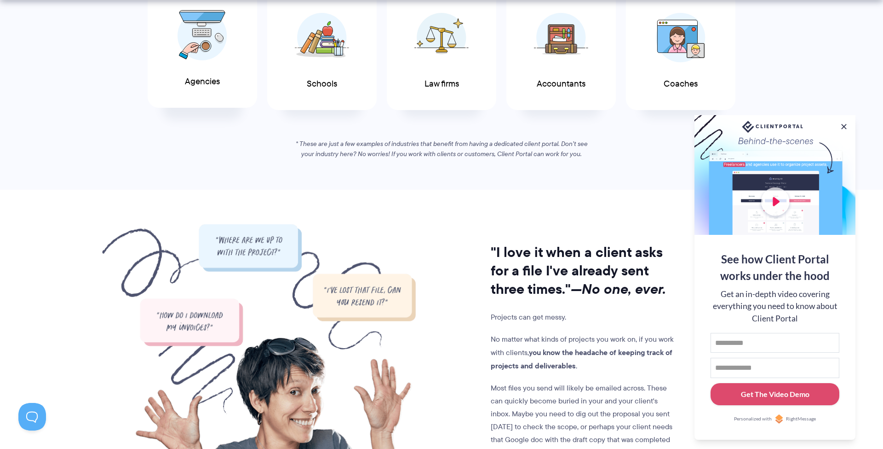 This screenshot has height=449, width=883. Describe the element at coordinates (322, 84) in the screenshot. I see `span: Schools` at that location.